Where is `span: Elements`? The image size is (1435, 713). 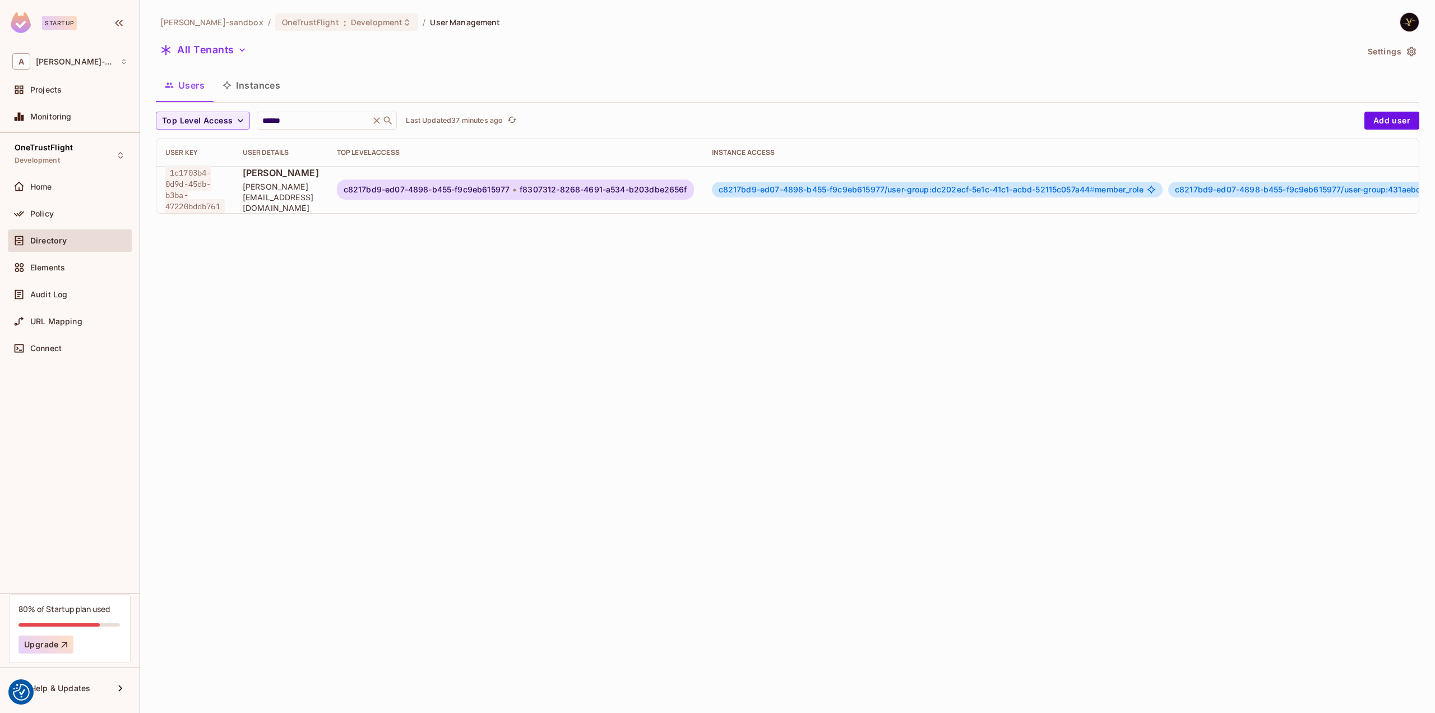
span: Elements is located at coordinates (48, 267).